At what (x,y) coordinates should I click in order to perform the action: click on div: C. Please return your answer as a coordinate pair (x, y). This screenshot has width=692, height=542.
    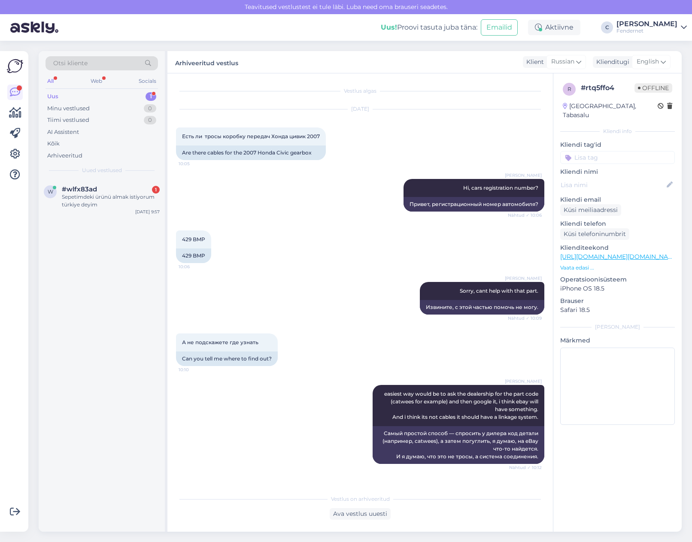
    Looking at the image, I should click on (607, 27).